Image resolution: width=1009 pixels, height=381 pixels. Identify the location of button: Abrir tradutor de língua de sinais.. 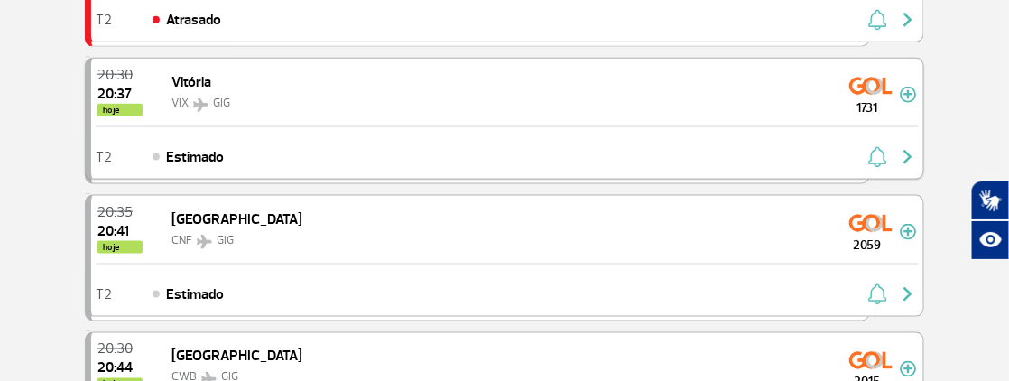
(990, 200).